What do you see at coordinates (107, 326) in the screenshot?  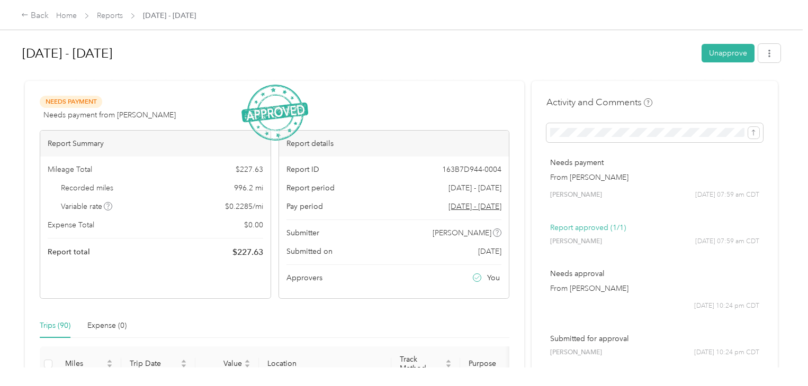 I see `div: Expense (0)` at bounding box center [107, 326].